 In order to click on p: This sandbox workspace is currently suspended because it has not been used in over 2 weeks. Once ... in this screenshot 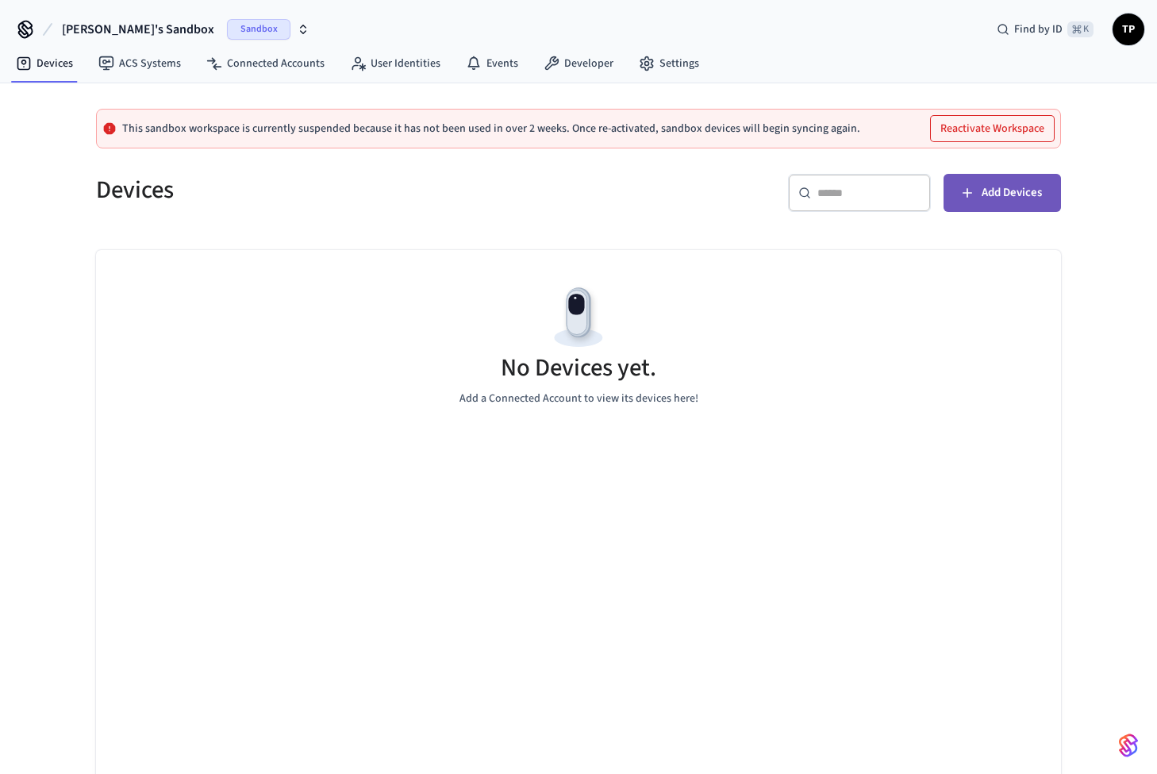, I will do `click(491, 129)`.